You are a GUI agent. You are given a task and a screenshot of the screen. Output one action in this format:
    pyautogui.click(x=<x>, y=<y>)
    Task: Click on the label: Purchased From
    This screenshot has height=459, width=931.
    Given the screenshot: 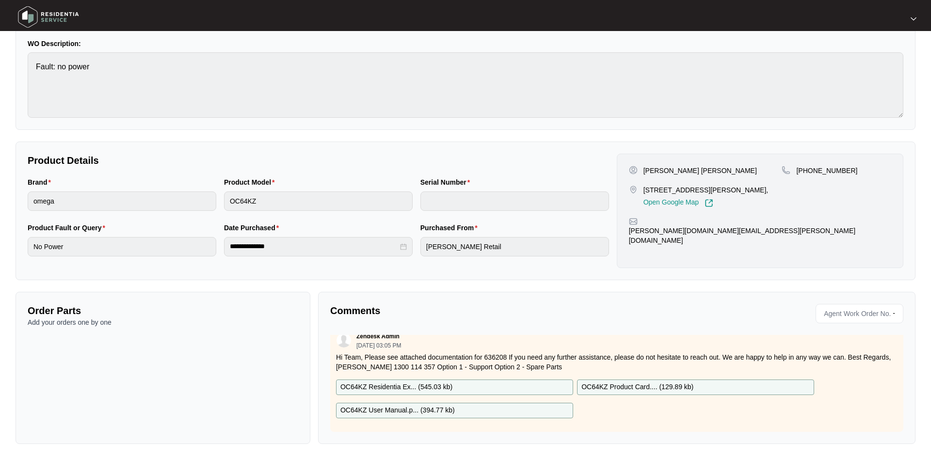 What is the action you would take?
    pyautogui.click(x=451, y=228)
    